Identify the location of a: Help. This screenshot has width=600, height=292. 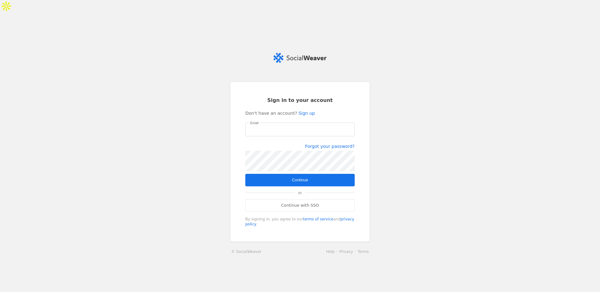
(330, 251).